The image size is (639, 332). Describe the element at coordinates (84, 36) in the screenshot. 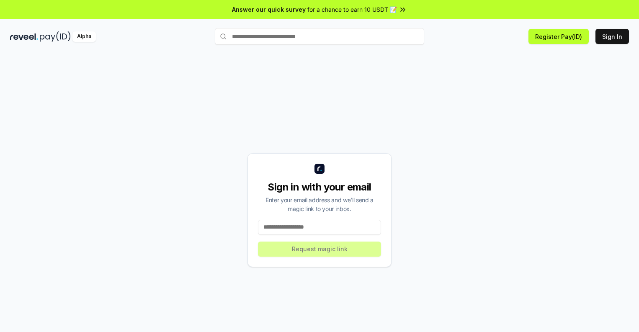

I see `div: Alpha` at that location.